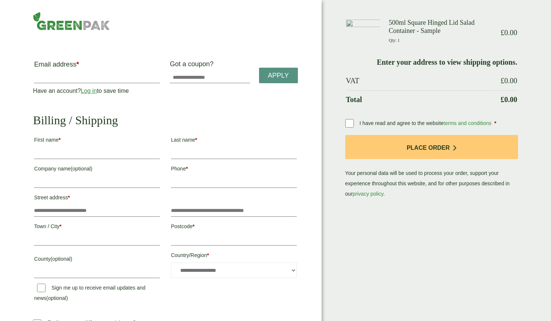 The image size is (551, 321). Describe the element at coordinates (71, 21) in the screenshot. I see `img: GreenPak Supplies` at that location.